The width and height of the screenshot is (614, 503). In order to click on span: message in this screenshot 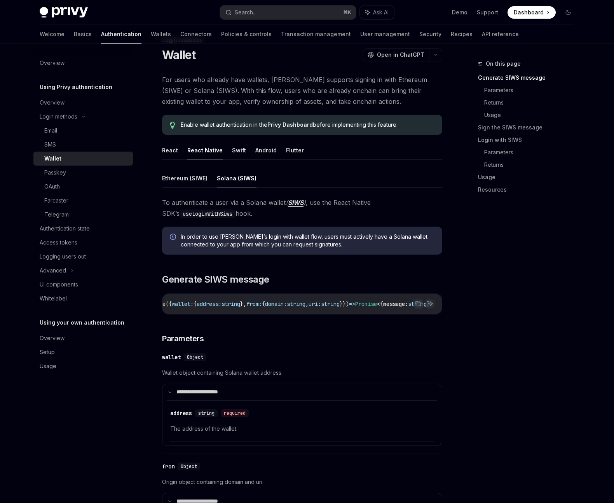, I will do `click(394, 304)`.